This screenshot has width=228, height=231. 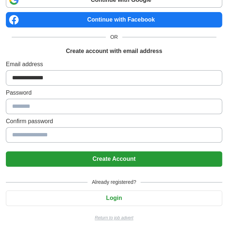 What do you see at coordinates (114, 64) in the screenshot?
I see `label: Email address` at bounding box center [114, 64].